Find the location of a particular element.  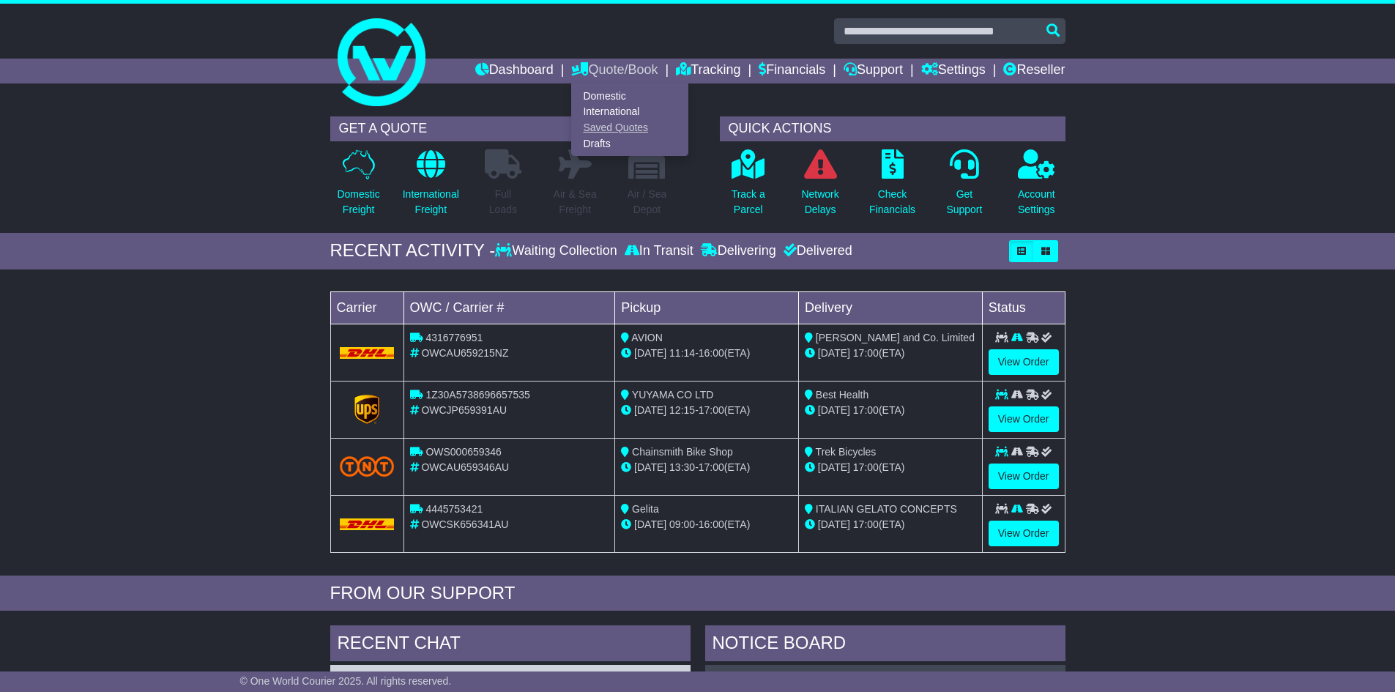

a: International is located at coordinates (630, 112).